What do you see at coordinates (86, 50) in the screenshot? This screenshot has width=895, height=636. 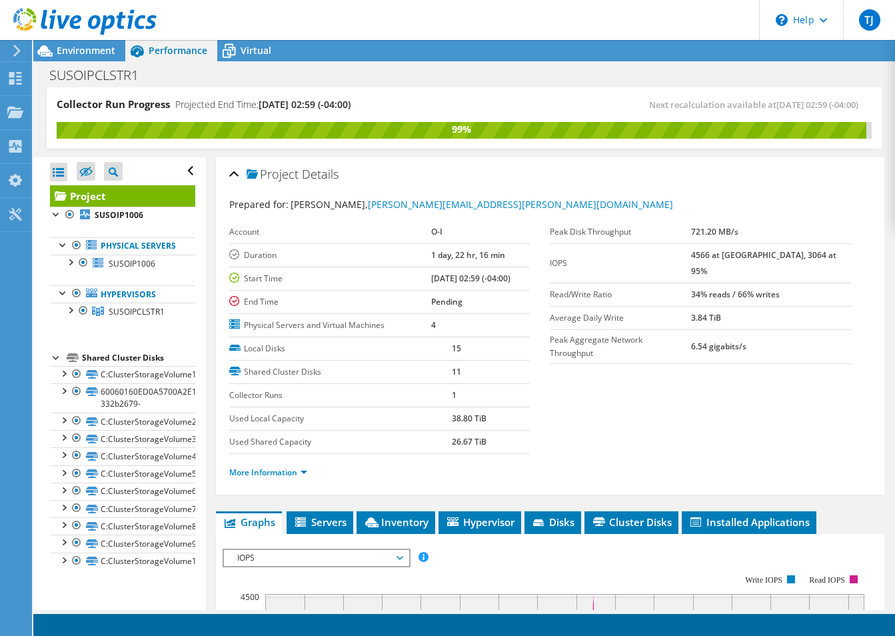 I see `span: Environment` at bounding box center [86, 50].